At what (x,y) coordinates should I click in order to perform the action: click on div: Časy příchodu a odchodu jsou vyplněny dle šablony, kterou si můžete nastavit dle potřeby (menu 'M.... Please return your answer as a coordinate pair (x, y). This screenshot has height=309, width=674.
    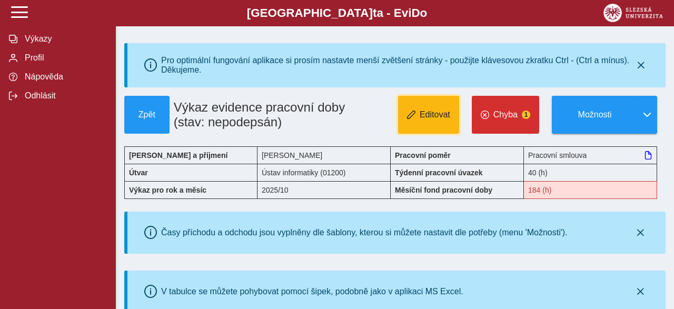
    Looking at the image, I should click on (365, 233).